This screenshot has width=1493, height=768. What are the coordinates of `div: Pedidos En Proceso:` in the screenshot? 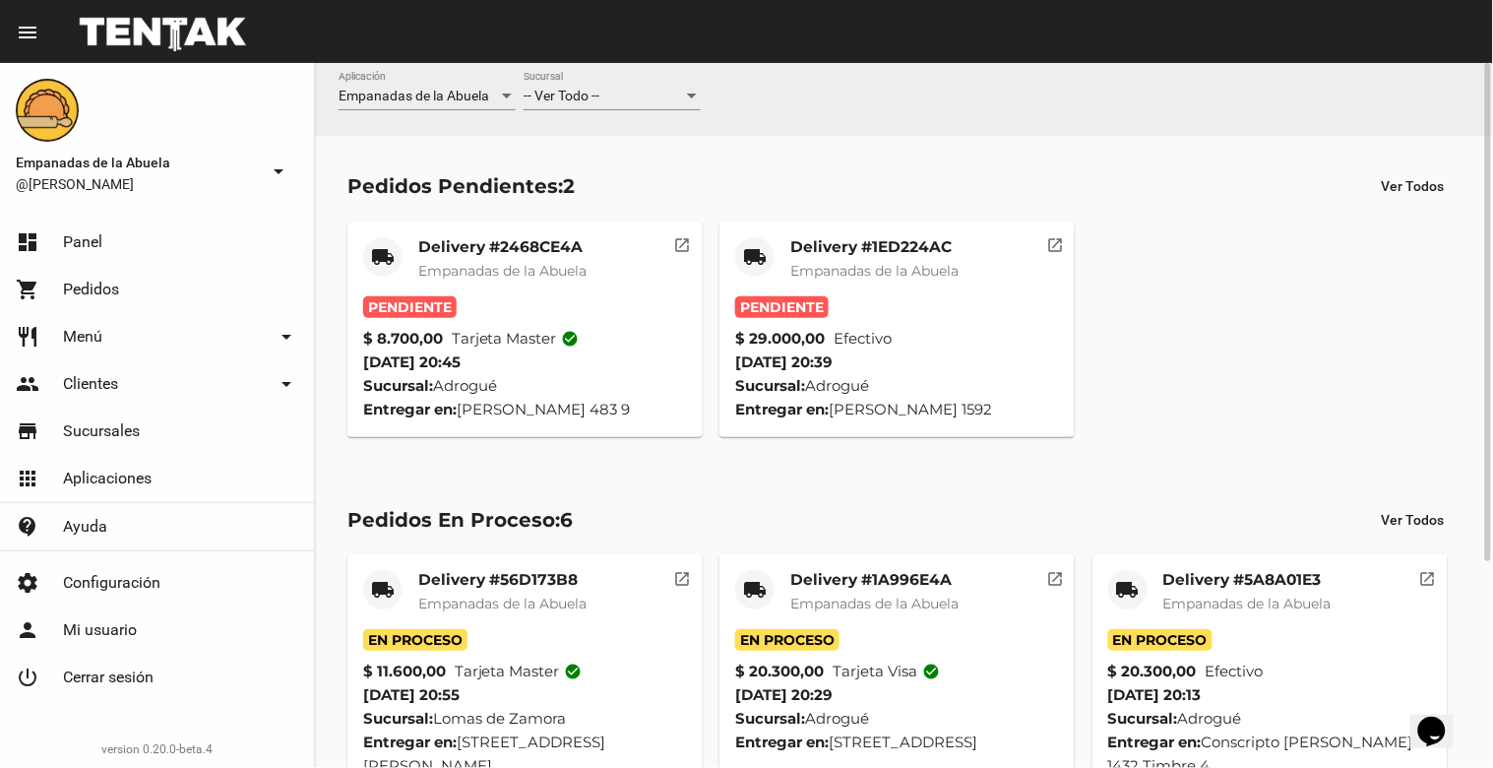 It's located at (460, 520).